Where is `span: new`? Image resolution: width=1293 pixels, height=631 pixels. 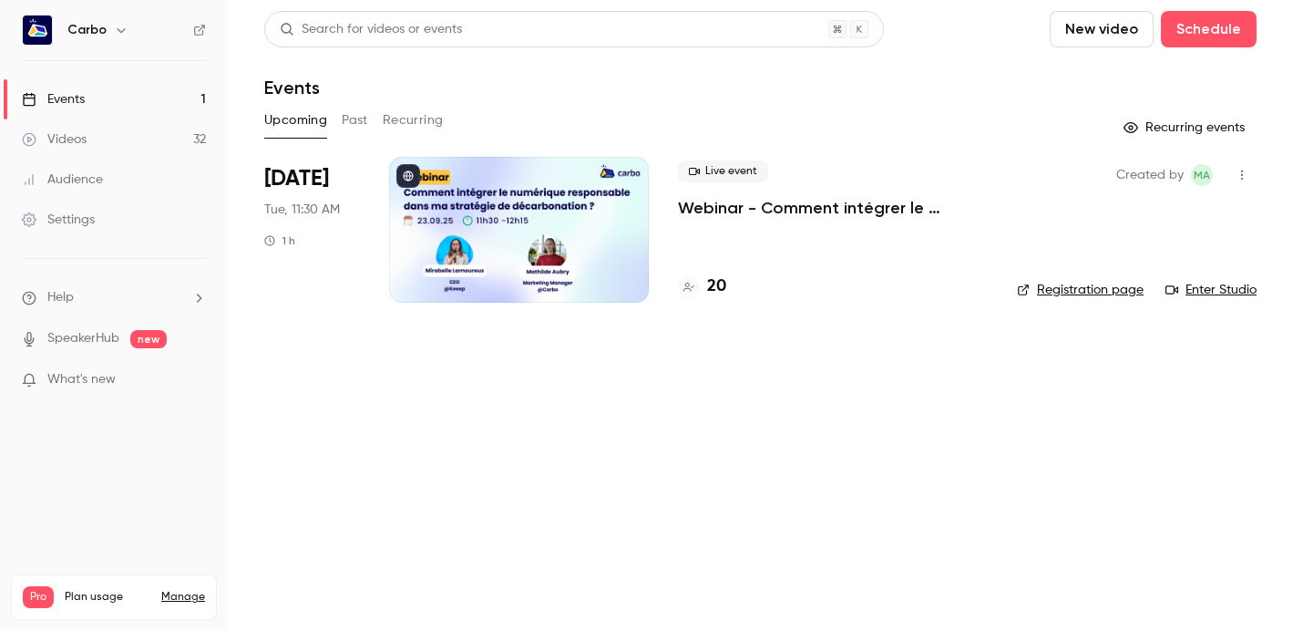 span: new is located at coordinates (149, 339).